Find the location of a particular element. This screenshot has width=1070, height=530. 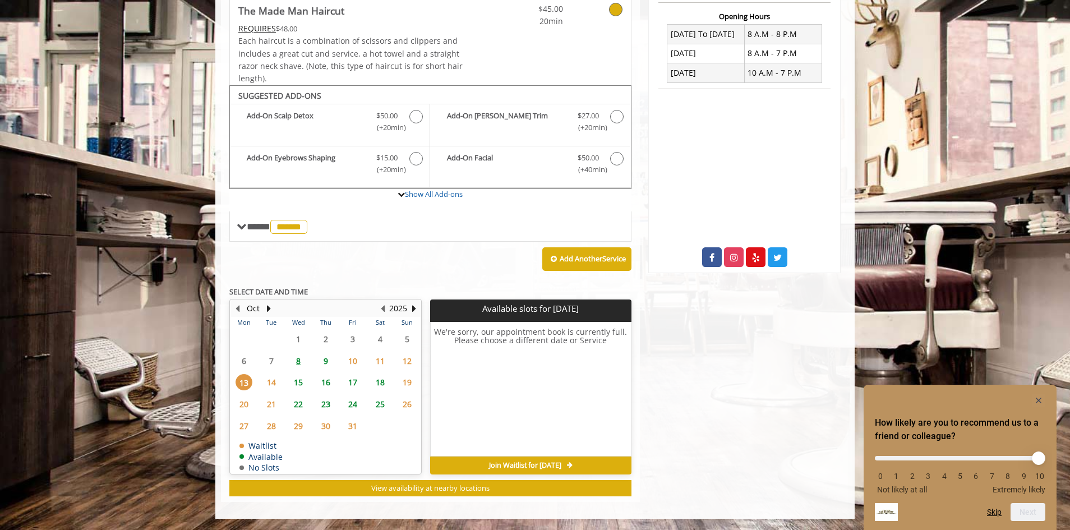

th: Mon is located at coordinates (244, 323).